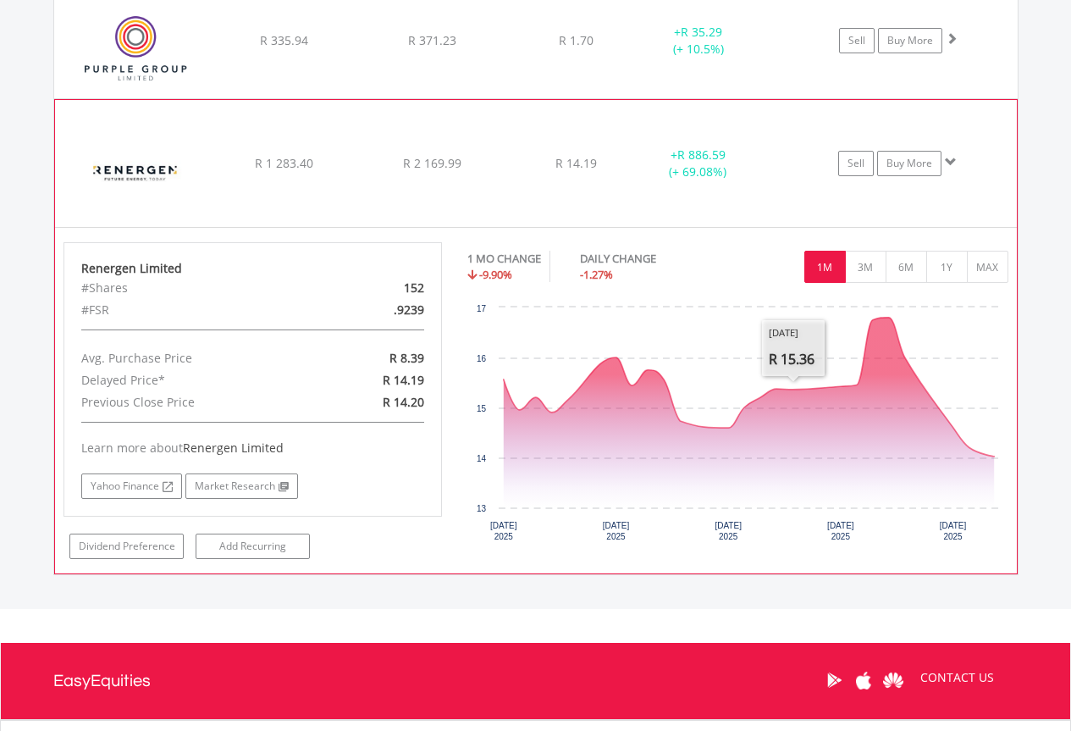  Describe the element at coordinates (482, 508) in the screenshot. I see `text: 13` at that location.